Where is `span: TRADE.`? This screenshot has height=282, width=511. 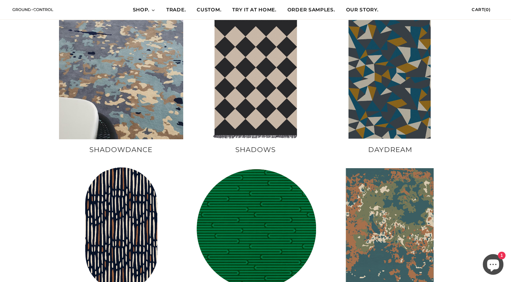 span: TRADE. is located at coordinates (176, 10).